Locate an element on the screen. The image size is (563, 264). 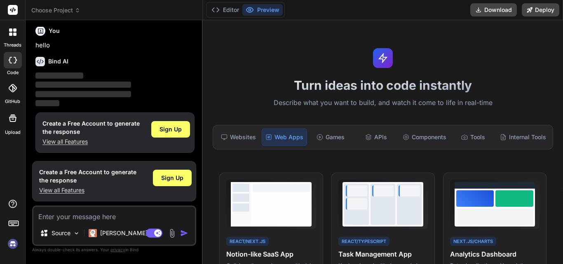
label: GitHub is located at coordinates (12, 101).